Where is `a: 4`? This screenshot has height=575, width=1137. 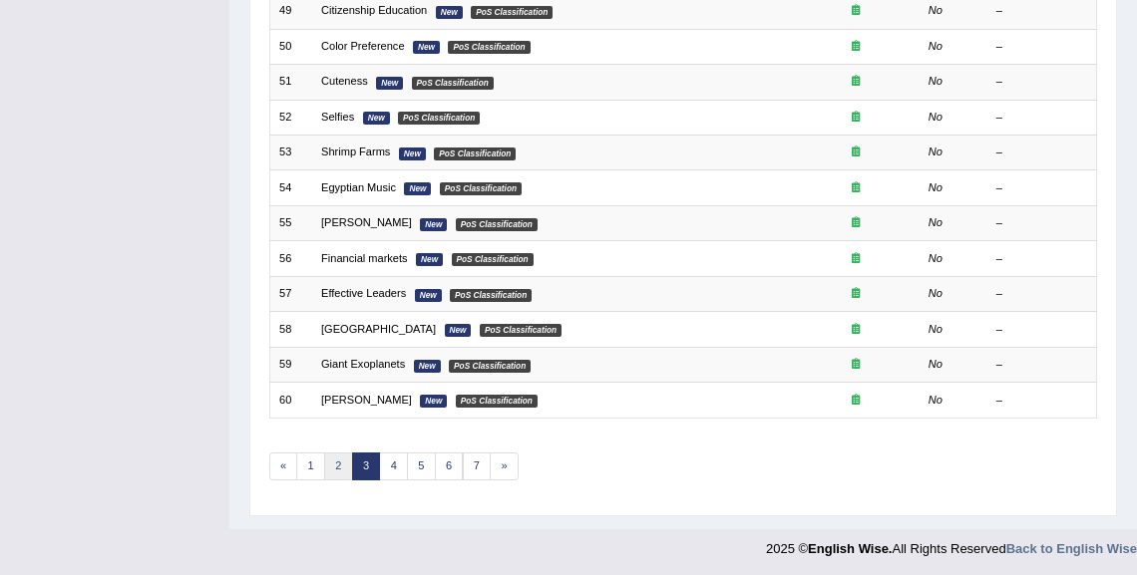 a: 4 is located at coordinates (393, 467).